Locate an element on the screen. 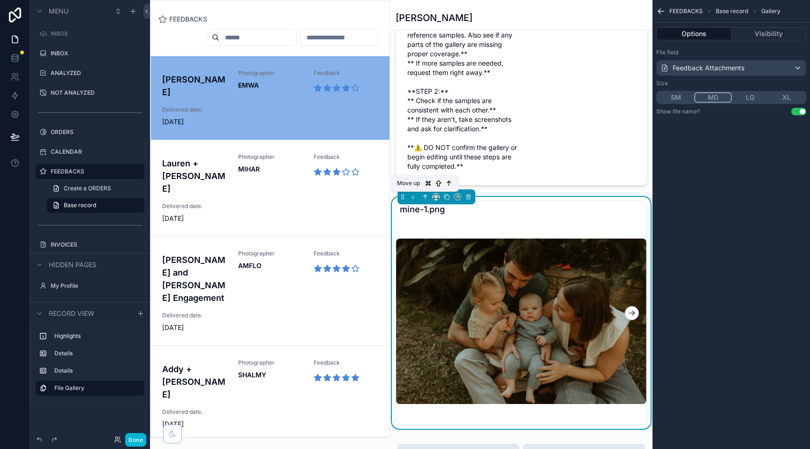  label: My Profile is located at coordinates (97, 286).